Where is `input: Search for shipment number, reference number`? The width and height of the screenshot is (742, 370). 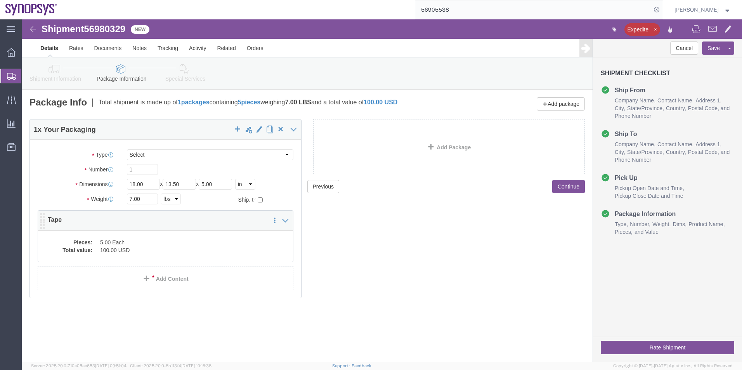
input: Search for shipment number, reference number is located at coordinates (533, 10).